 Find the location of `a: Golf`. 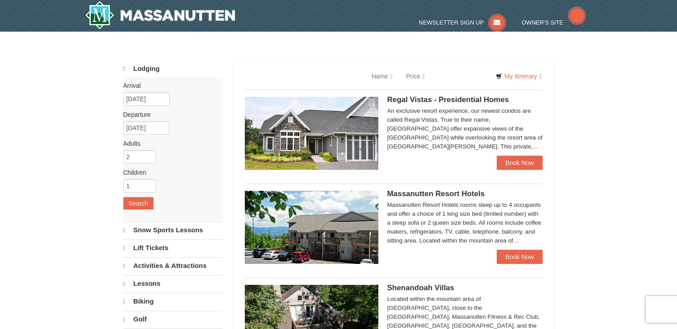

a: Golf is located at coordinates (173, 319).